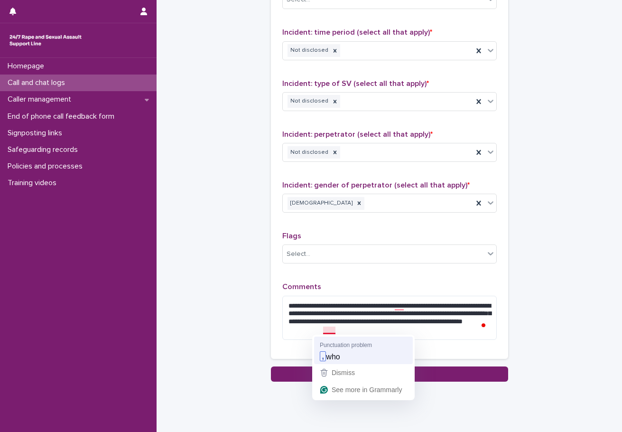 This screenshot has height=432, width=622. What do you see at coordinates (46, 40) in the screenshot?
I see `img: rhQMoQhaT3yELyF149Cw` at bounding box center [46, 40].